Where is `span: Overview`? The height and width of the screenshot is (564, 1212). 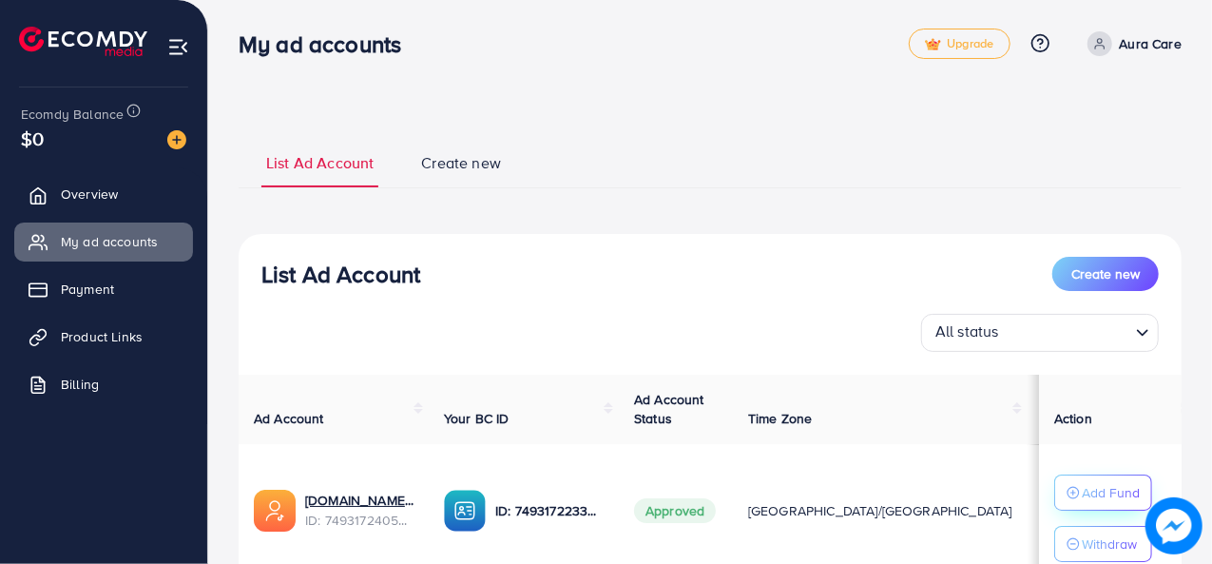
span: Overview is located at coordinates (89, 194).